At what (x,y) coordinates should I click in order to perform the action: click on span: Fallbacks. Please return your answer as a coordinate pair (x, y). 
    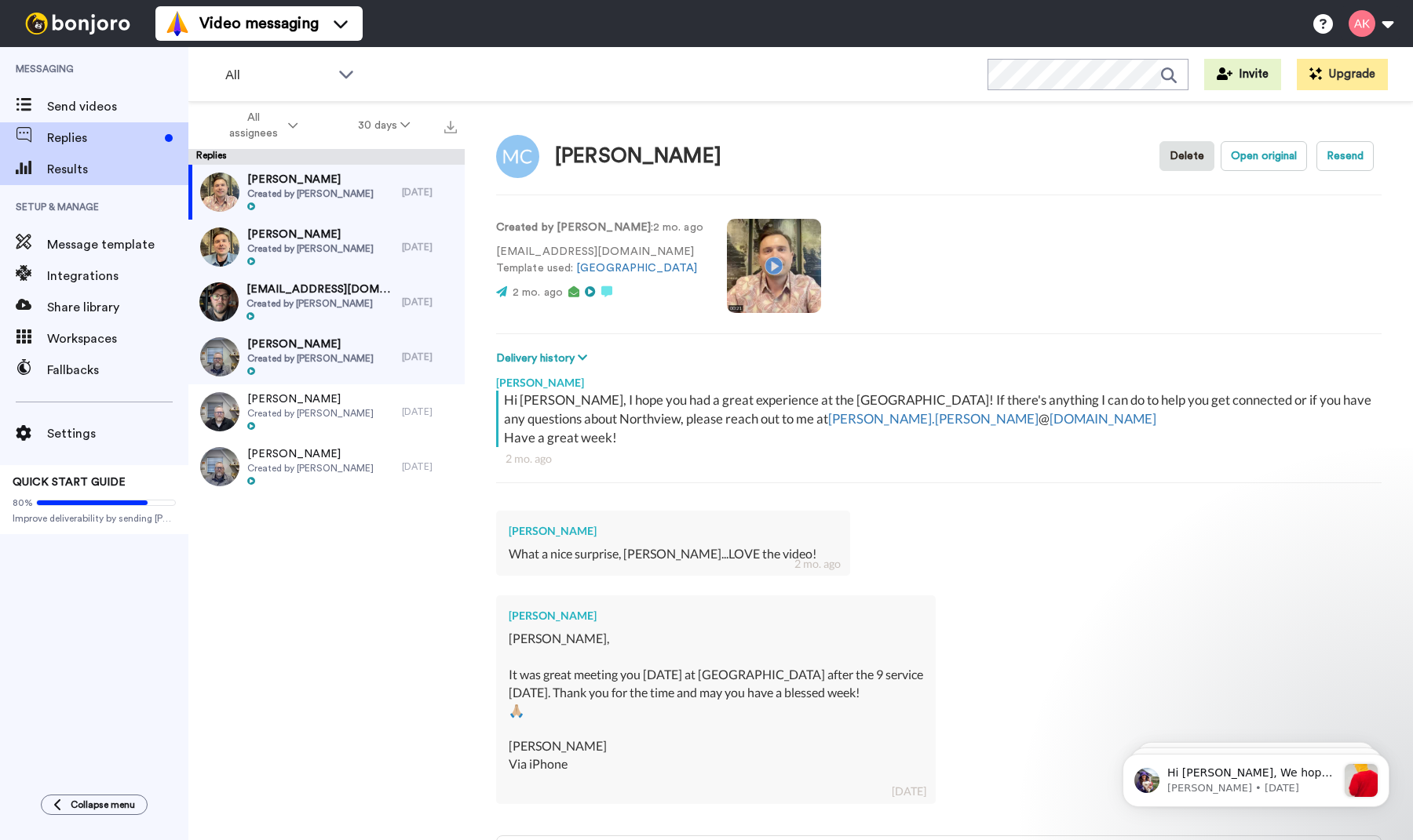
    Looking at the image, I should click on (118, 370).